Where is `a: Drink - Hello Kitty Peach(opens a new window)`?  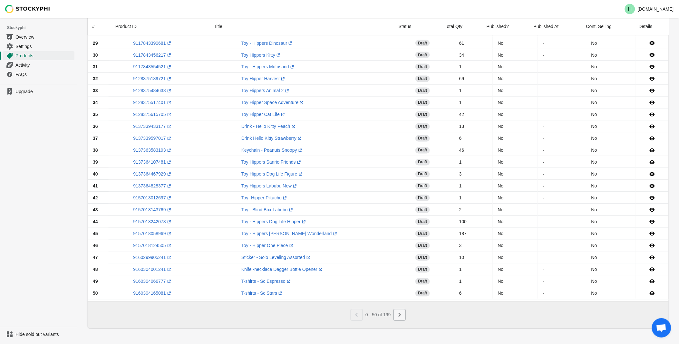
a: Drink - Hello Kitty Peach(opens a new window) is located at coordinates (269, 127).